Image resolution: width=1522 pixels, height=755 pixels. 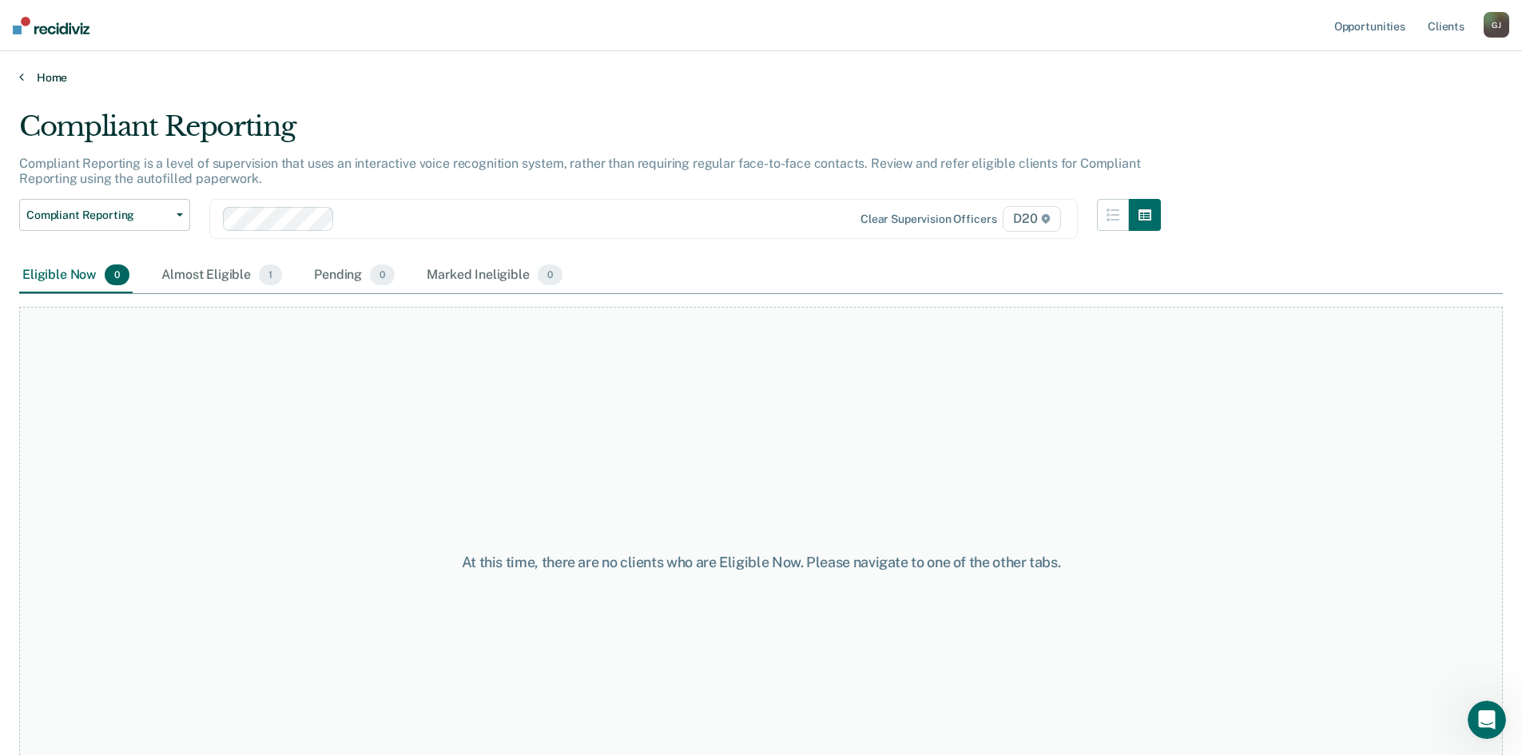 What do you see at coordinates (1496, 25) in the screenshot?
I see `button: GJ` at bounding box center [1496, 25].